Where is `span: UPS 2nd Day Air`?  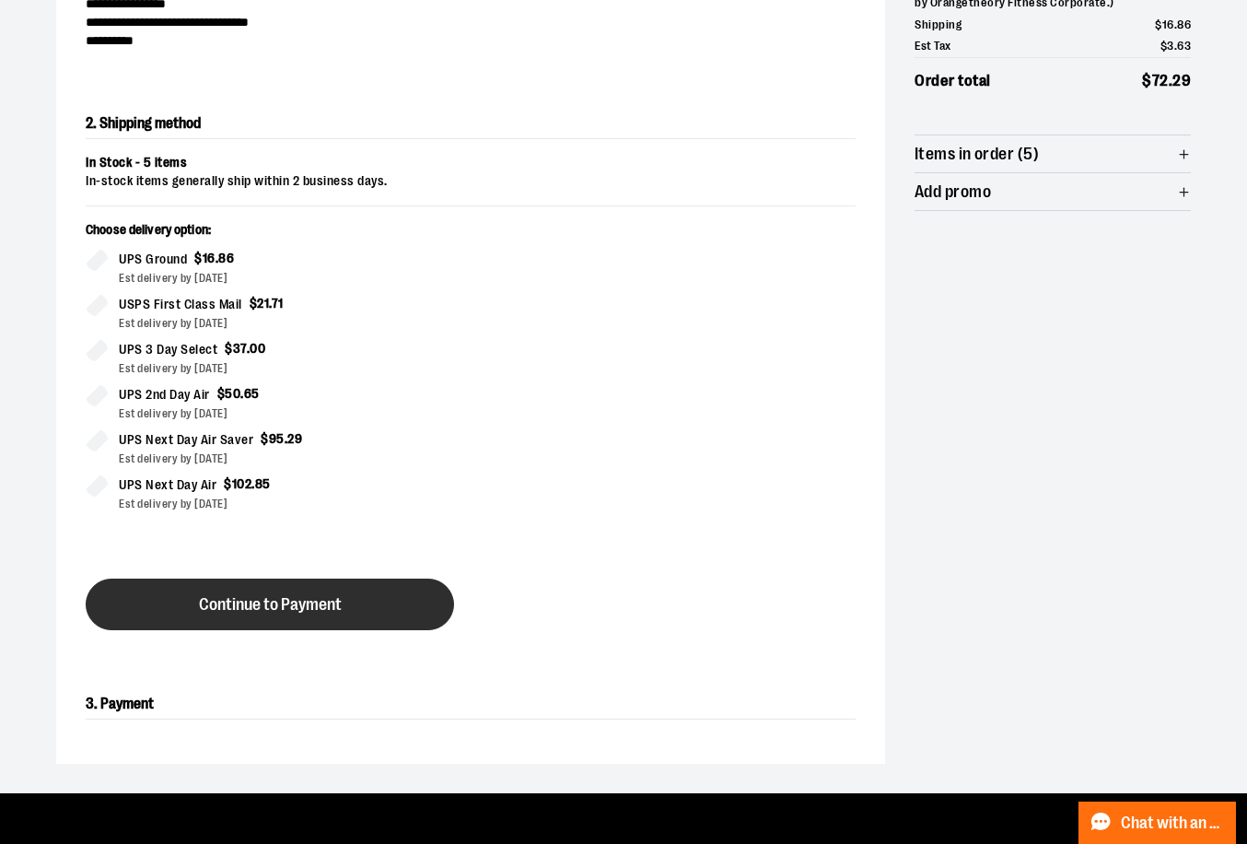
span: UPS 2nd Day Air is located at coordinates (164, 394).